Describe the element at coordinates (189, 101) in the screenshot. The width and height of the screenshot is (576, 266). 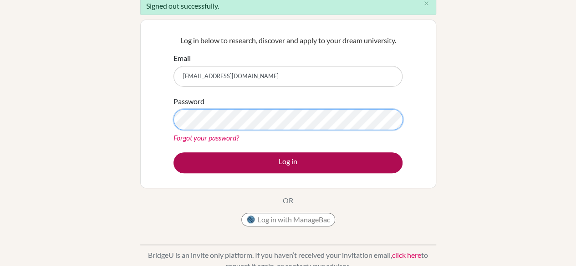
I see `label: Password` at that location.